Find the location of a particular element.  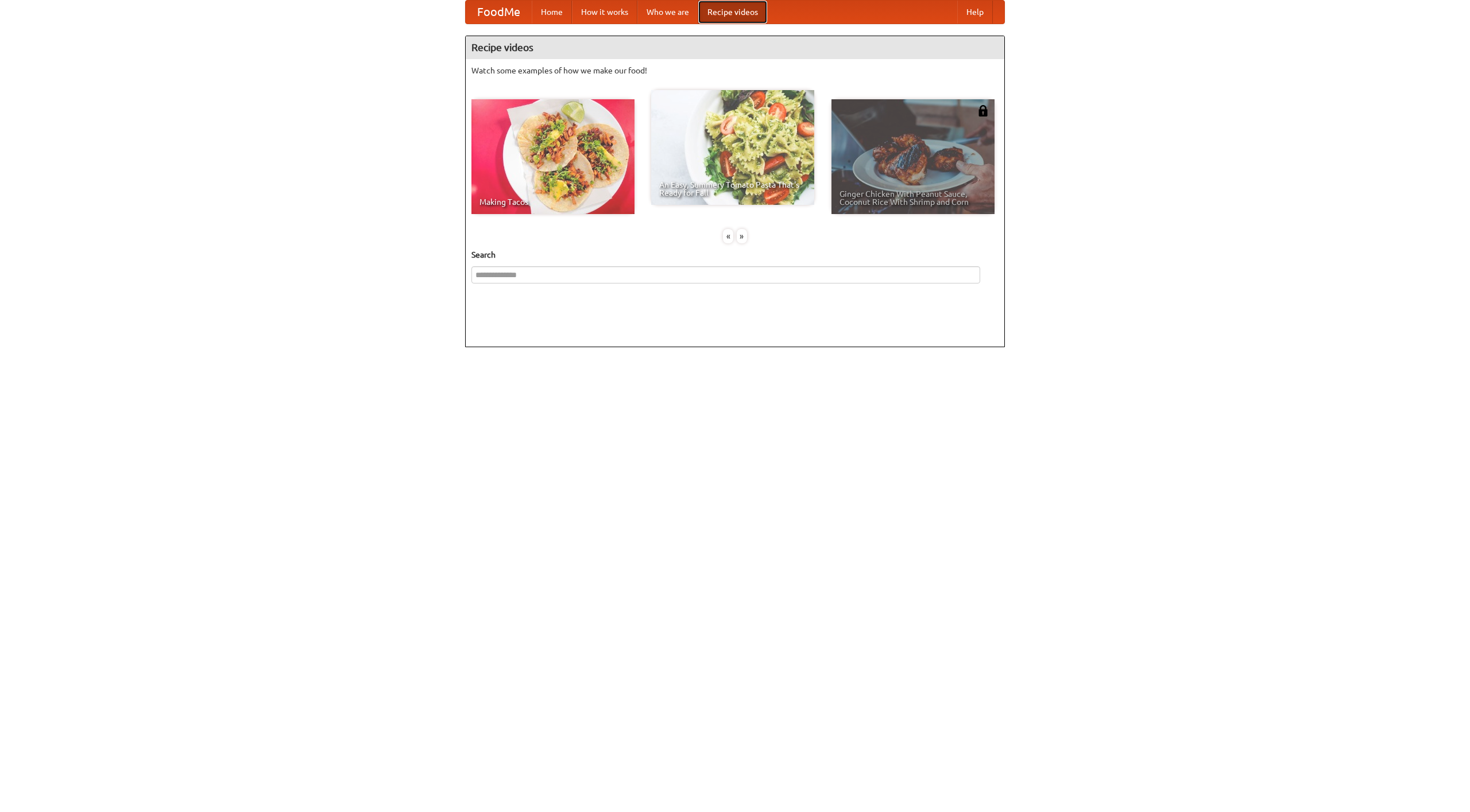

span: Making Tacos is located at coordinates (553, 203).